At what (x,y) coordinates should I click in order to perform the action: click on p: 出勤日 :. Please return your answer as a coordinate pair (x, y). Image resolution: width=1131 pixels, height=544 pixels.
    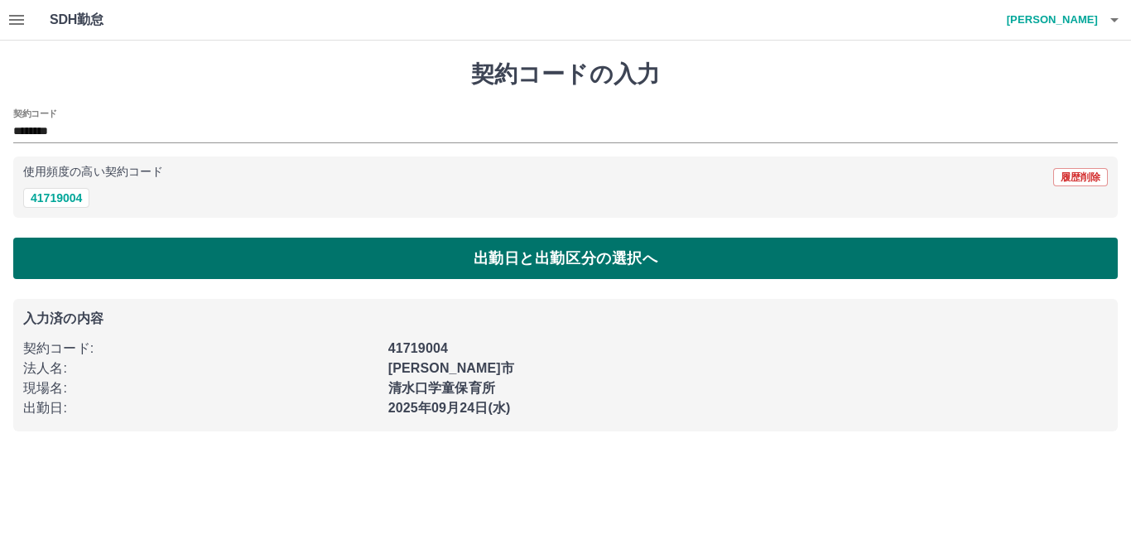
    Looking at the image, I should click on (200, 408).